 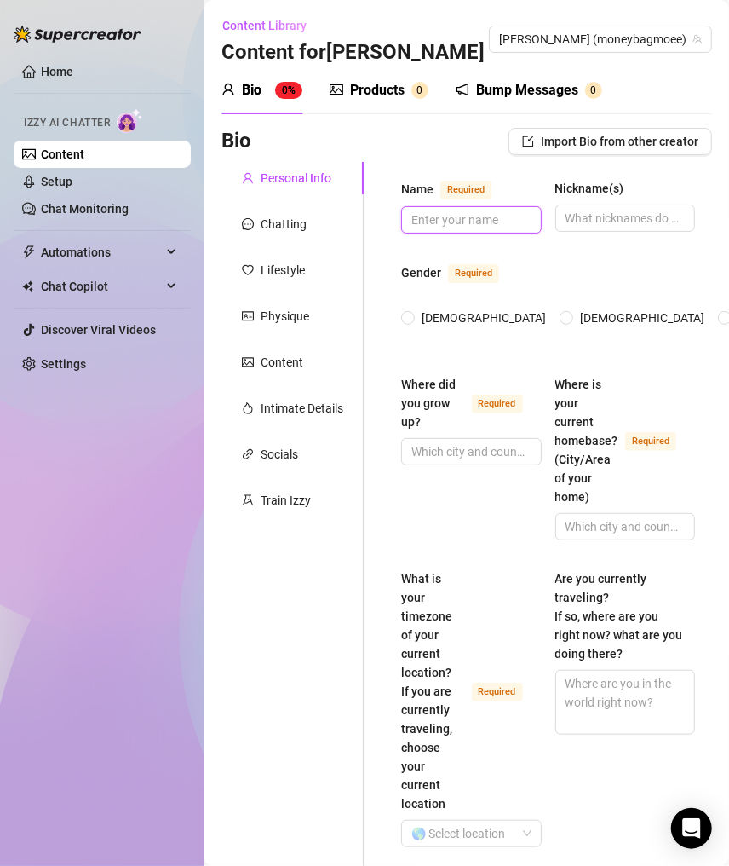 I want to click on div: Content, so click(x=282, y=362).